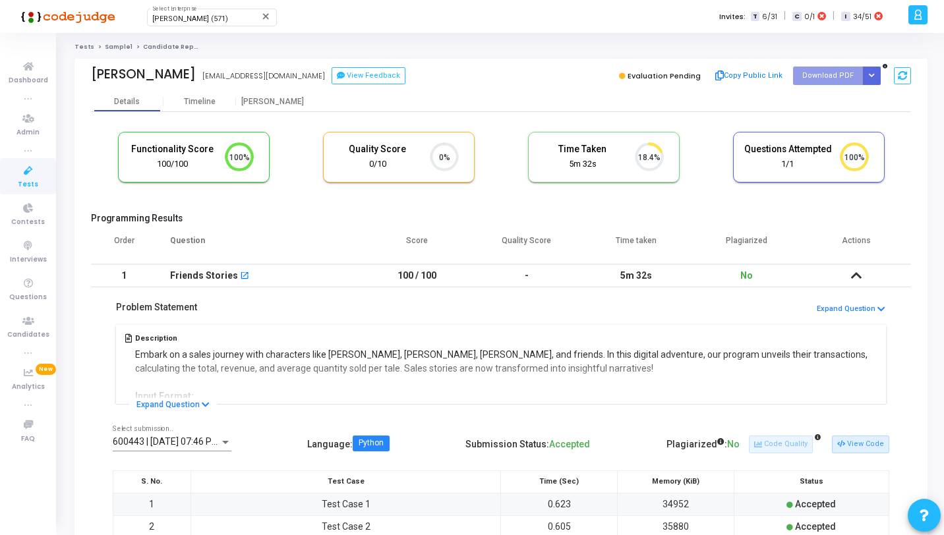 The width and height of the screenshot is (944, 535). I want to click on a: Tests, so click(84, 47).